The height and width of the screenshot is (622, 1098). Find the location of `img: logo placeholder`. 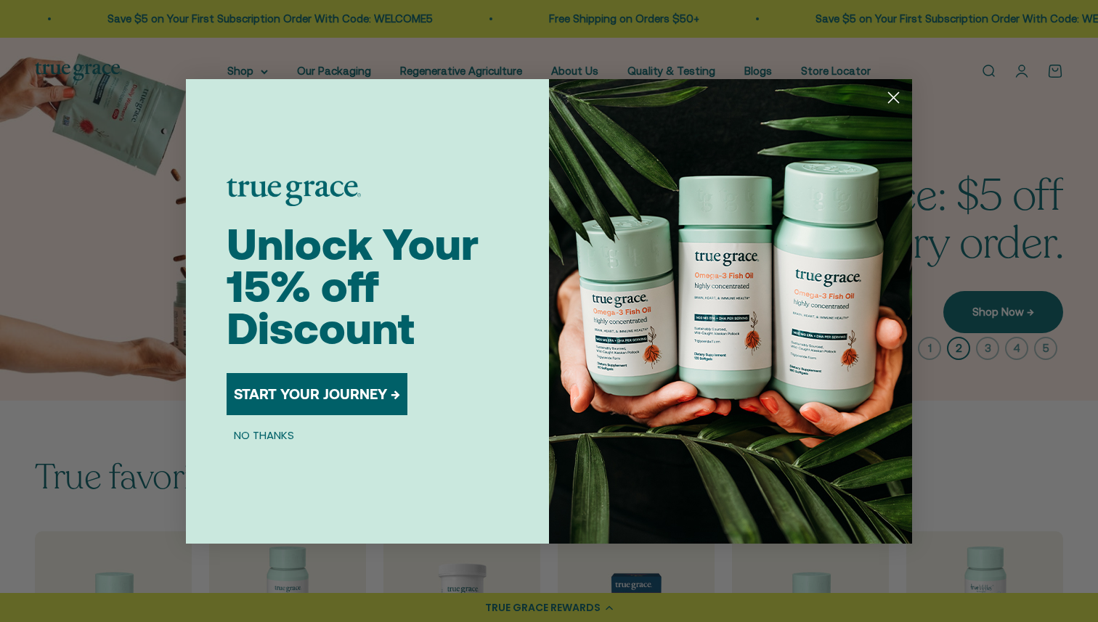

img: logo placeholder is located at coordinates (293, 192).